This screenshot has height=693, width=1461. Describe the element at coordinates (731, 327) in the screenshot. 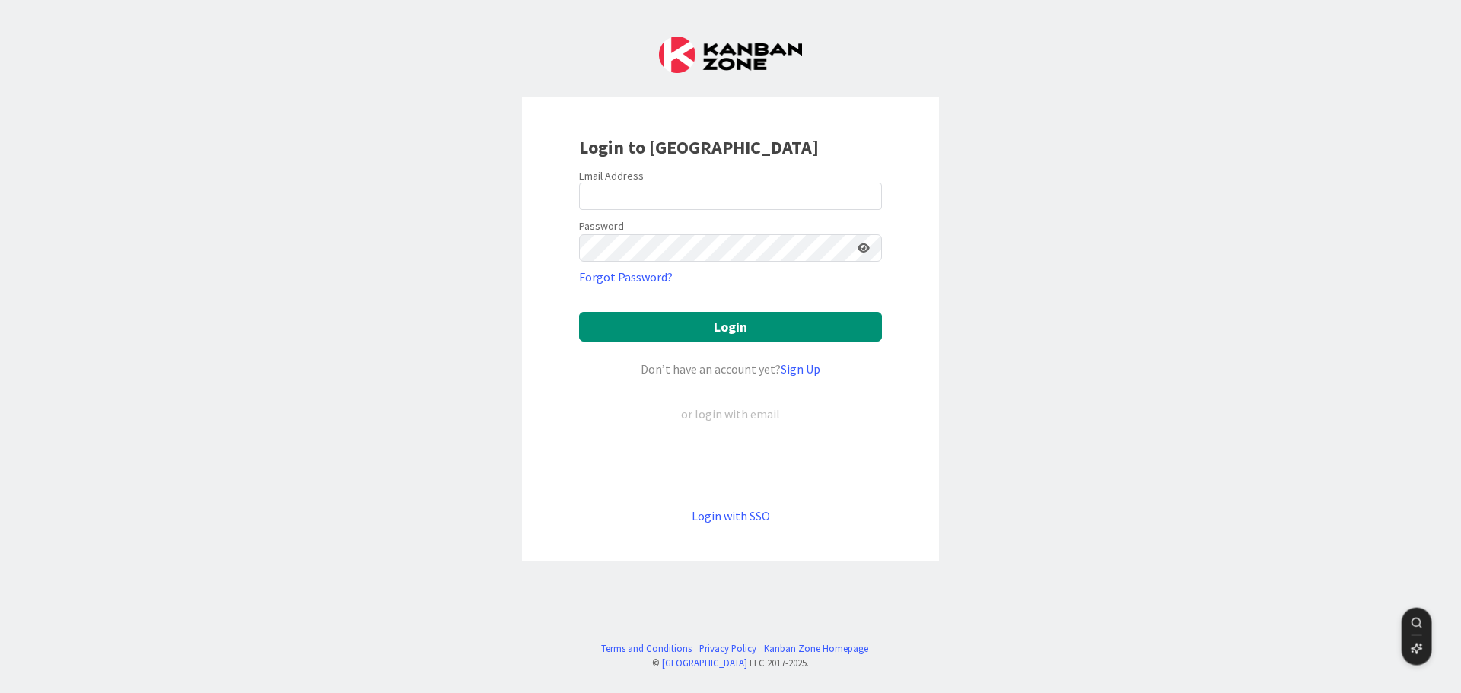

I see `button: Login` at that location.